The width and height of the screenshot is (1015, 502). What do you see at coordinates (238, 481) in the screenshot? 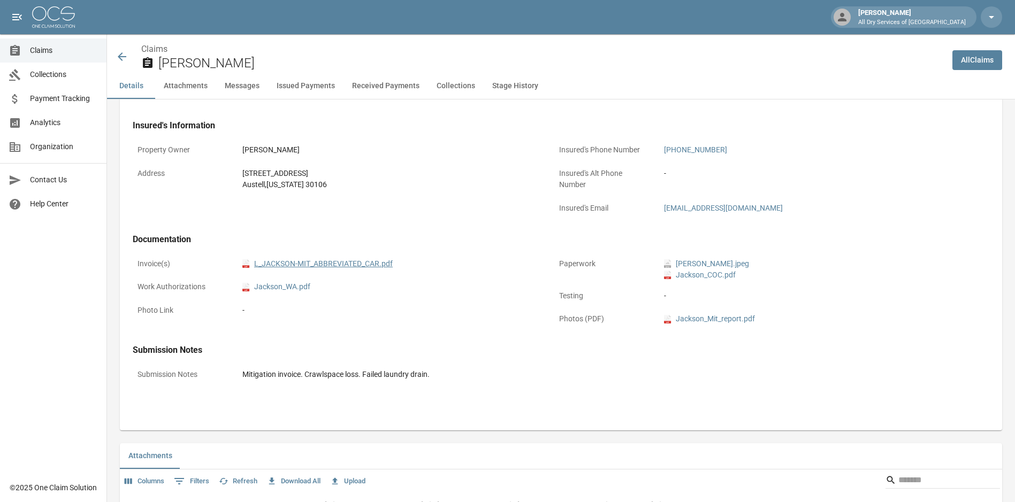
I see `button: Refresh` at bounding box center [238, 481].